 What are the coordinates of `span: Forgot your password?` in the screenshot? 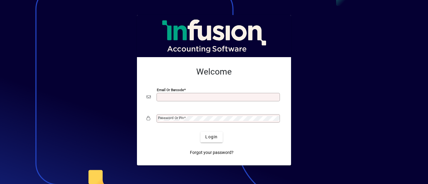 It's located at (212, 153).